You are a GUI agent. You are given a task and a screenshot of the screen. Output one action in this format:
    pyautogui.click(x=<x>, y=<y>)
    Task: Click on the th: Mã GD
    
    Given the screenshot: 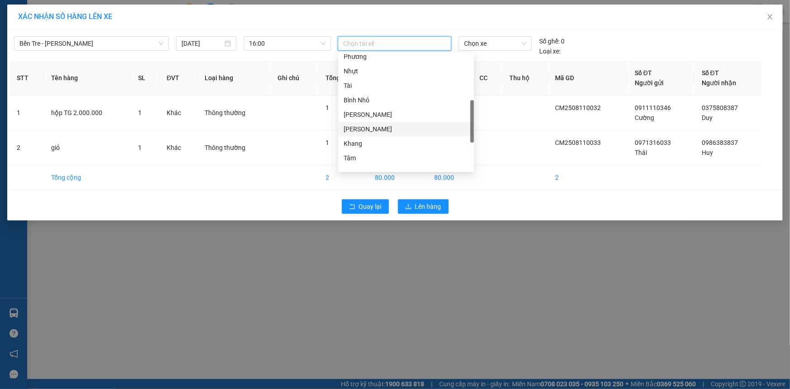 What is the action you would take?
    pyautogui.click(x=588, y=78)
    